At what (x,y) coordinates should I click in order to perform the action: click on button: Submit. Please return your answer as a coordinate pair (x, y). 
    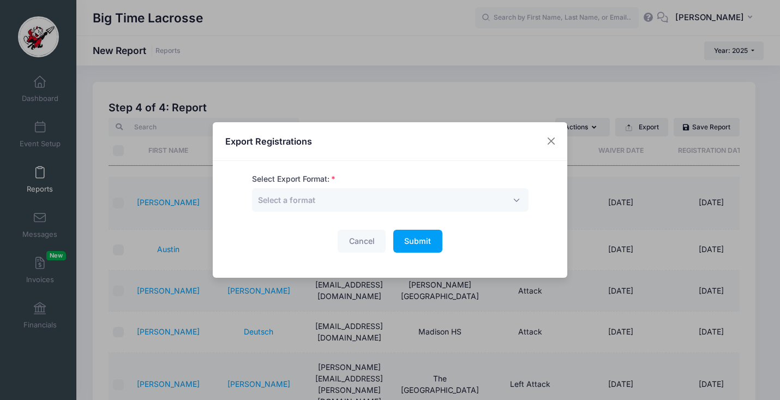
    Looking at the image, I should click on (418, 241).